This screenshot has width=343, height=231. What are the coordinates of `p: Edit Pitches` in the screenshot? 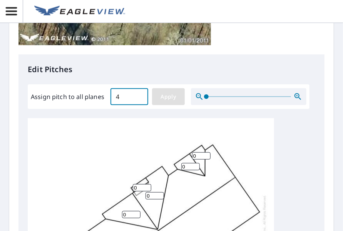 It's located at (171, 70).